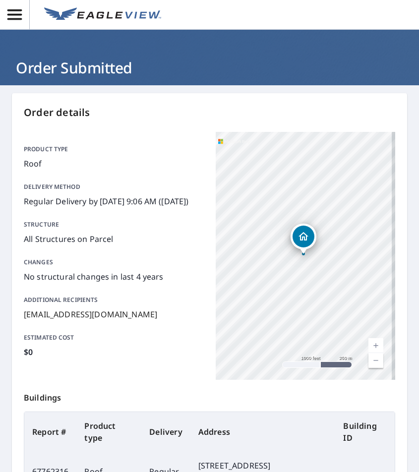  What do you see at coordinates (166, 432) in the screenshot?
I see `th: Delivery` at bounding box center [166, 432].